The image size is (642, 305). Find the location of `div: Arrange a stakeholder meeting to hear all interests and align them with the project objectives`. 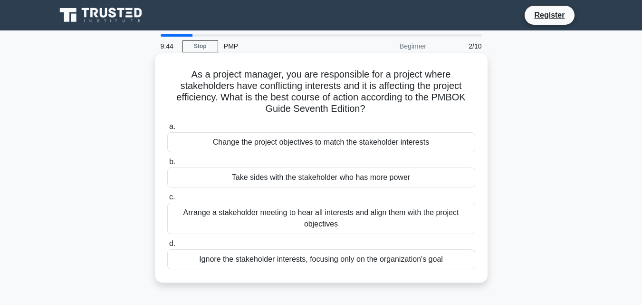

div: Arrange a stakeholder meeting to hear all interests and align them with the project objectives is located at coordinates (321, 218).